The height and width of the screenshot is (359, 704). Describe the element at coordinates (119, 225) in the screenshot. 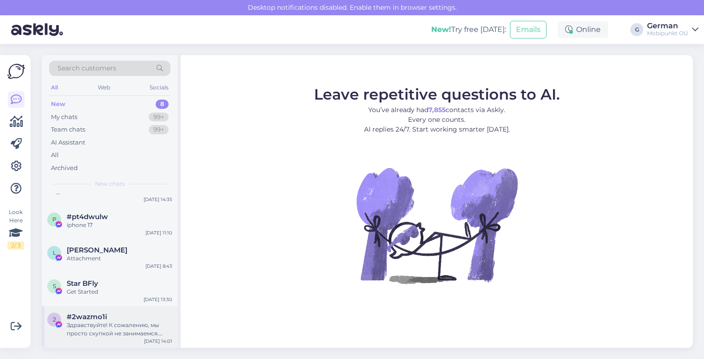

I see `div: iphone 17` at that location.